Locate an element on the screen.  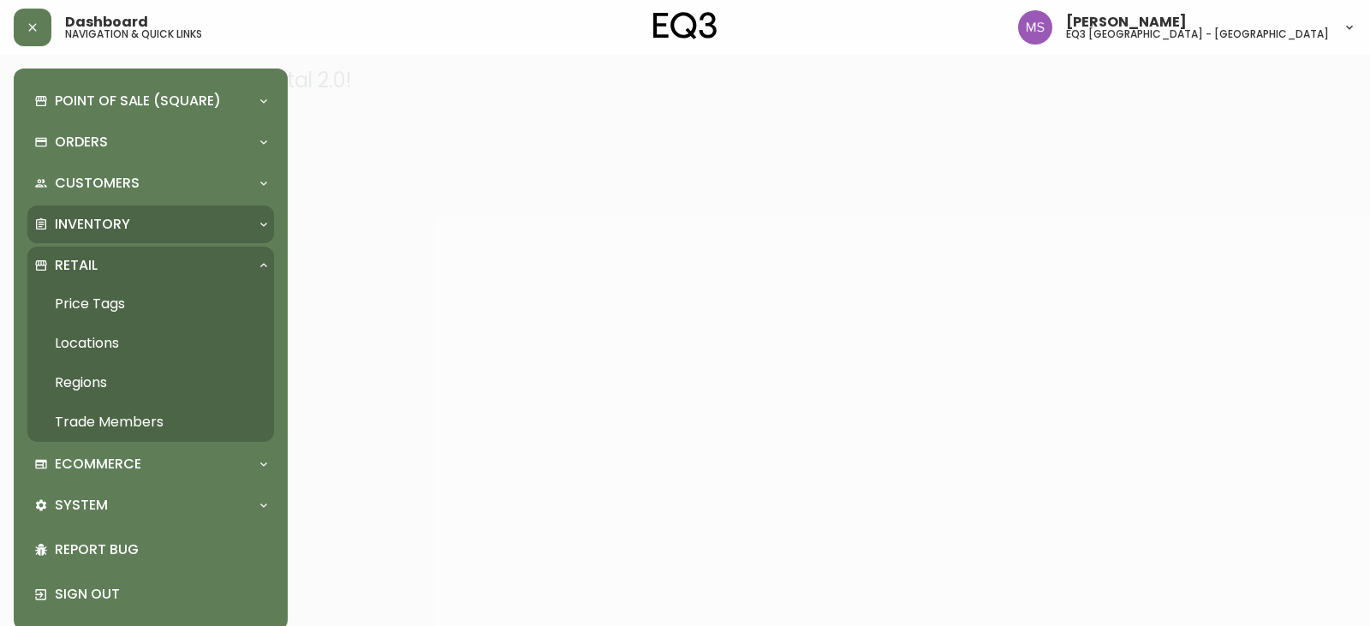
div: Retail is located at coordinates (151, 265).